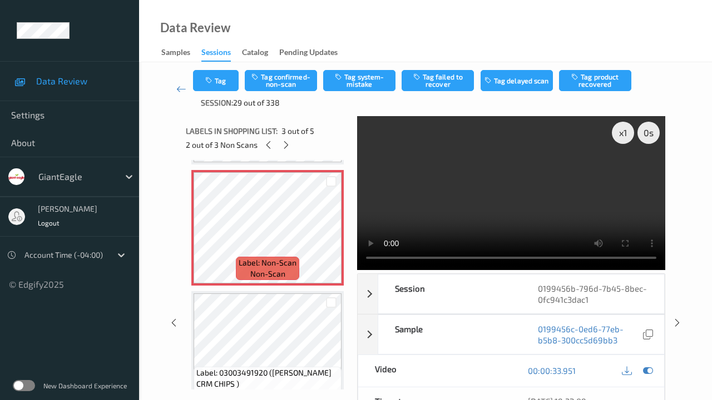 This screenshot has width=712, height=400. What do you see at coordinates (217, 103) in the screenshot?
I see `span: Session:` at bounding box center [217, 103].